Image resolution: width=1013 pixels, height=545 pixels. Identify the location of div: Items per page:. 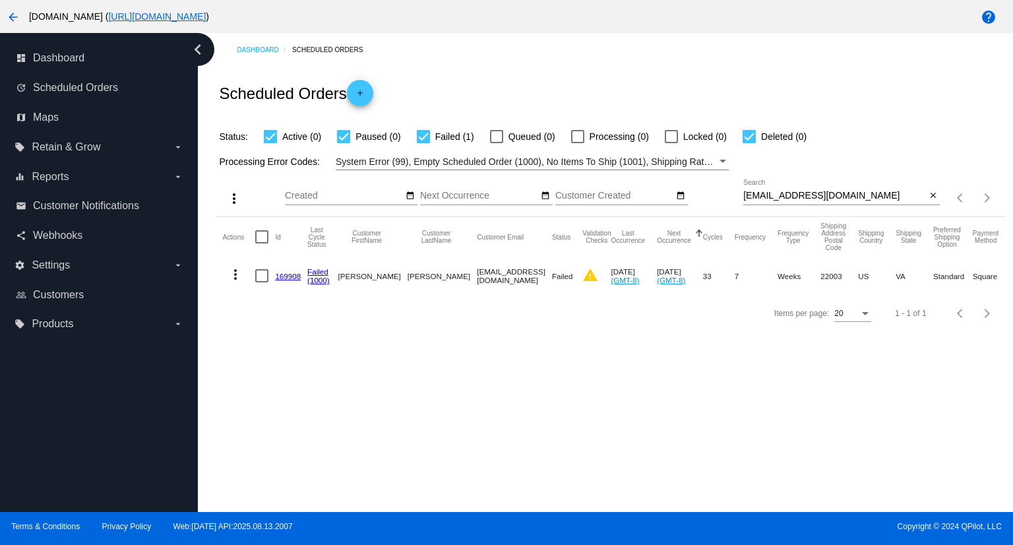
(801, 313).